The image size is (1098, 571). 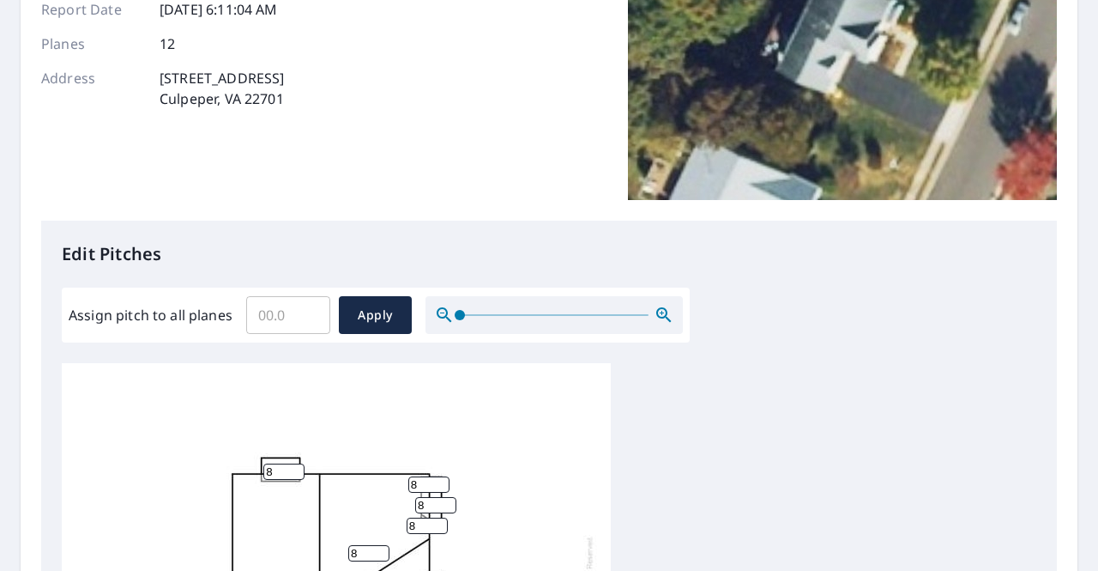 What do you see at coordinates (549, 254) in the screenshot?
I see `p: Edit Pitches` at bounding box center [549, 254].